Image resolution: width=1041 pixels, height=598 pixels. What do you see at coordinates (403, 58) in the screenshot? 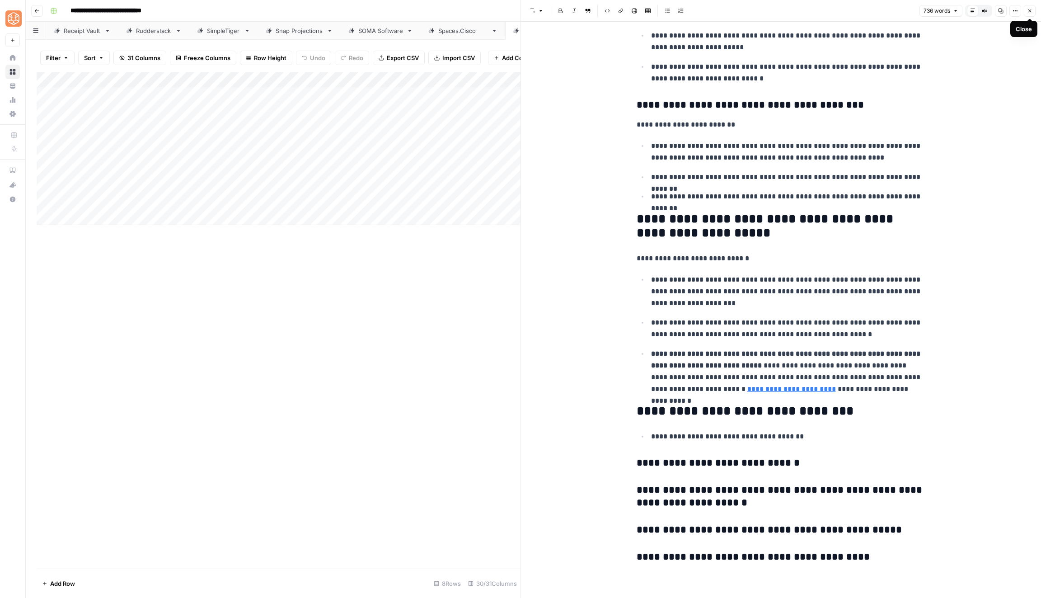
I see `span: Export CSV` at bounding box center [403, 58].